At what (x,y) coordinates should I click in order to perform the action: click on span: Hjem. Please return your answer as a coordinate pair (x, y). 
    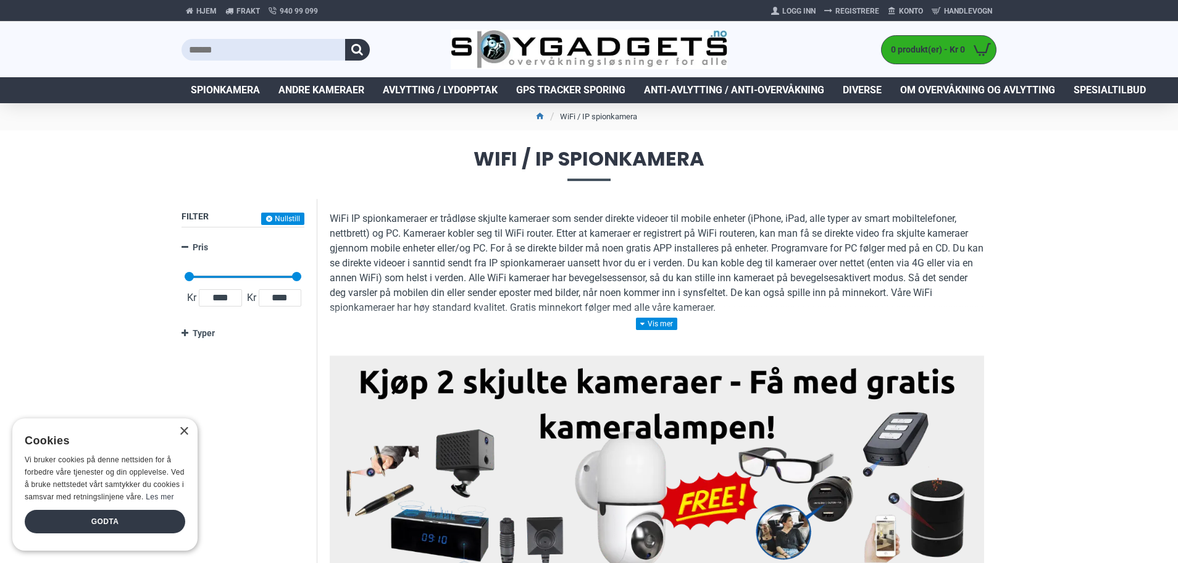
    Looking at the image, I should click on (206, 11).